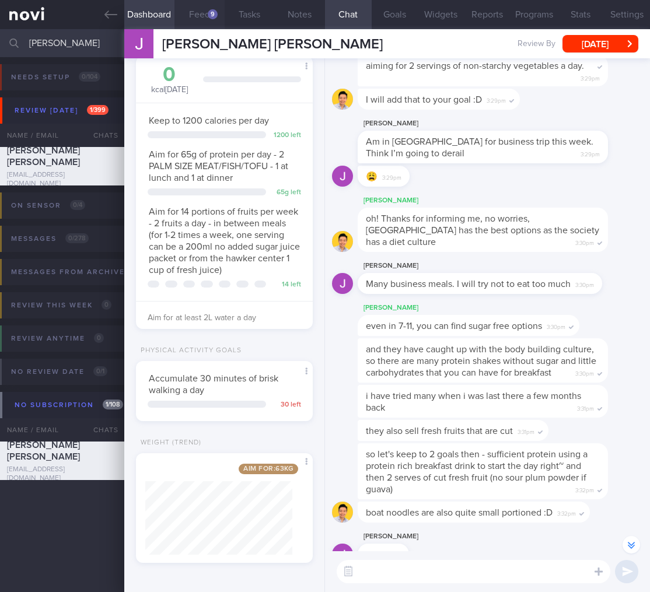  Describe the element at coordinates (480, 361) in the screenshot. I see `span: and they have caught up with the body building culture, so there are many protein shakes without ...` at that location.